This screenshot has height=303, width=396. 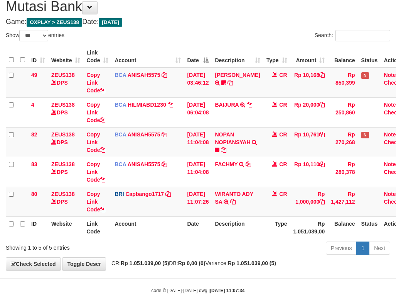 What do you see at coordinates (145, 194) in the screenshot?
I see `a: Capbango1717` at bounding box center [145, 194].